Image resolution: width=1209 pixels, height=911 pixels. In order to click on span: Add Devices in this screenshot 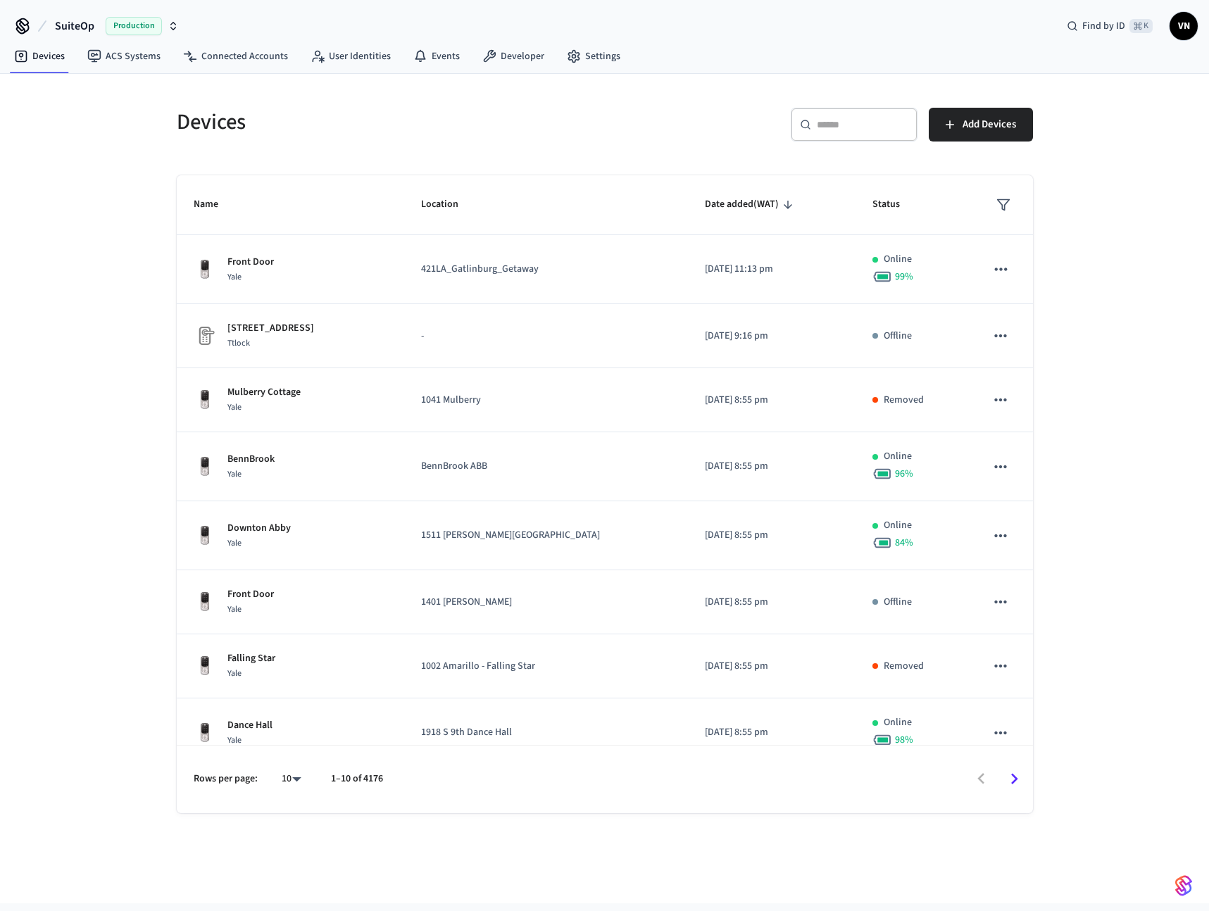, I will do `click(989, 125)`.